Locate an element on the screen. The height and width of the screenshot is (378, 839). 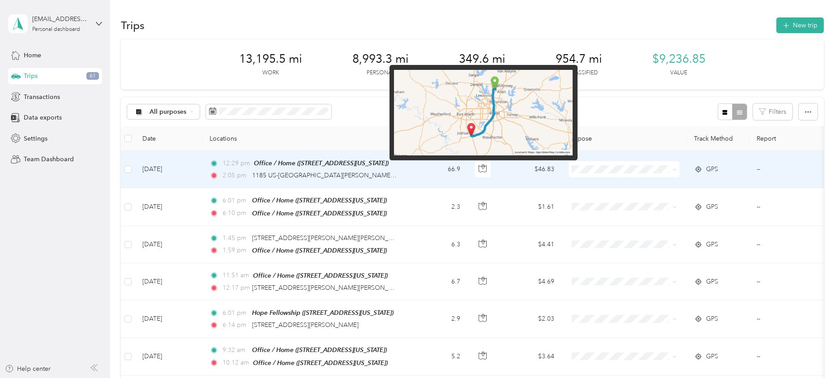
td: 66.9 is located at coordinates (438, 169).